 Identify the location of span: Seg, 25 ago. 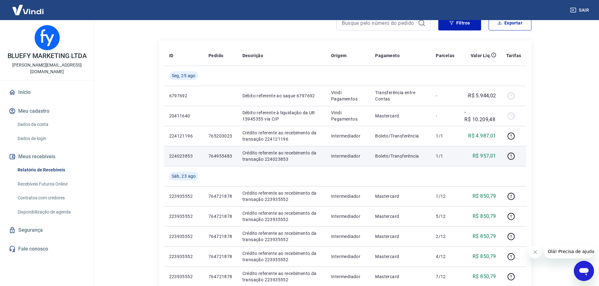
(184, 76).